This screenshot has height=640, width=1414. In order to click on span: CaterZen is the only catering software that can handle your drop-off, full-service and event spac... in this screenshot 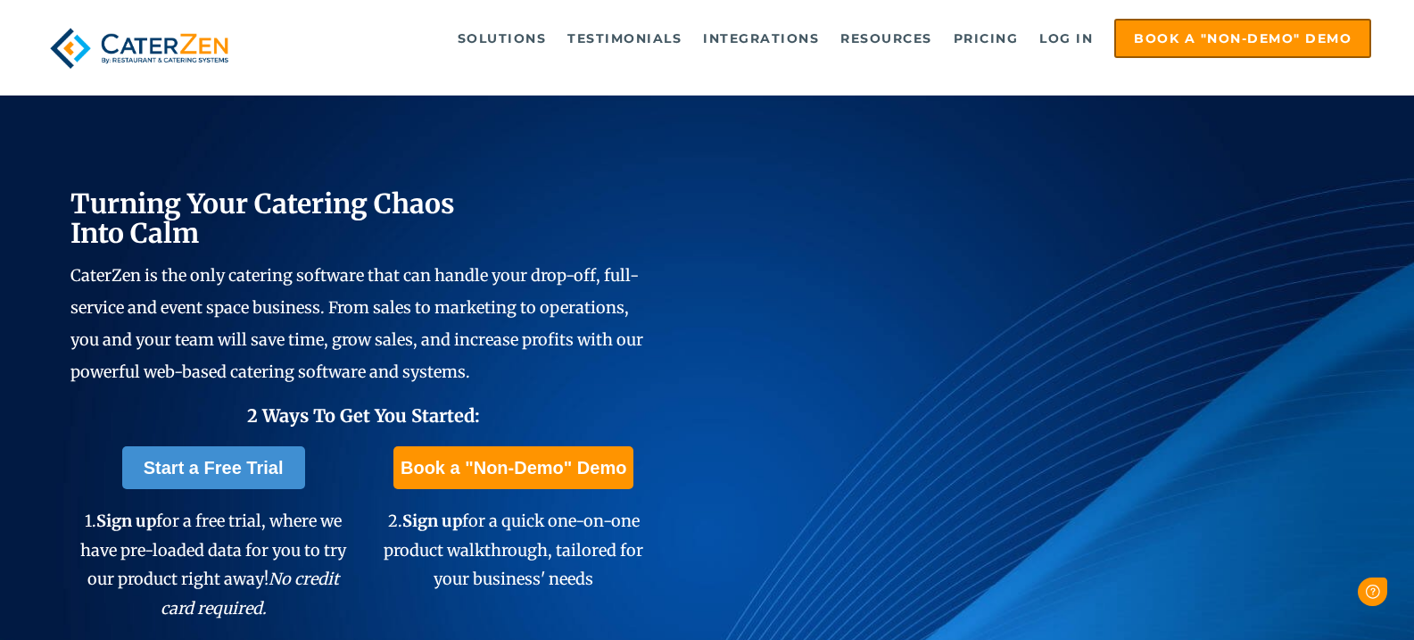, I will do `click(357, 323)`.